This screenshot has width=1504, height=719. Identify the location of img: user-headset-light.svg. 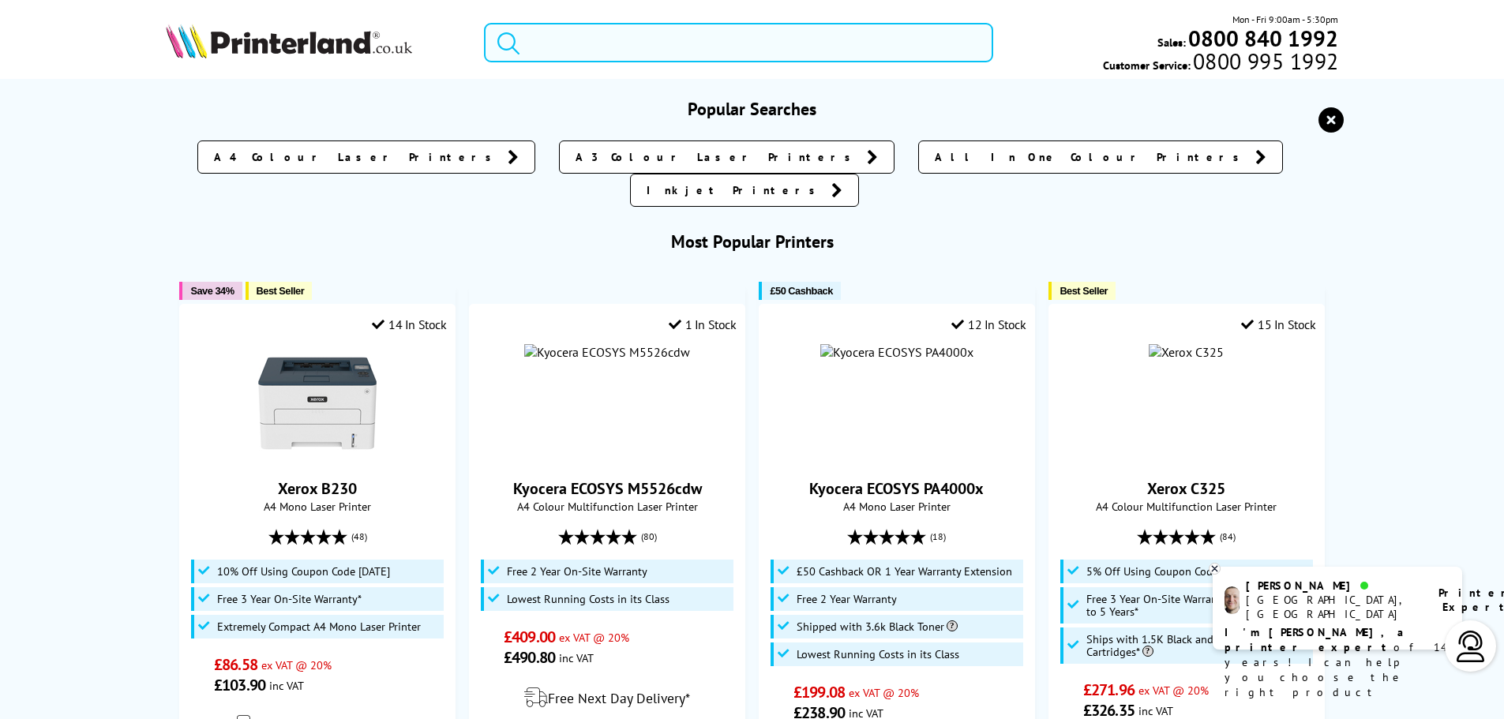
(1471, 646).